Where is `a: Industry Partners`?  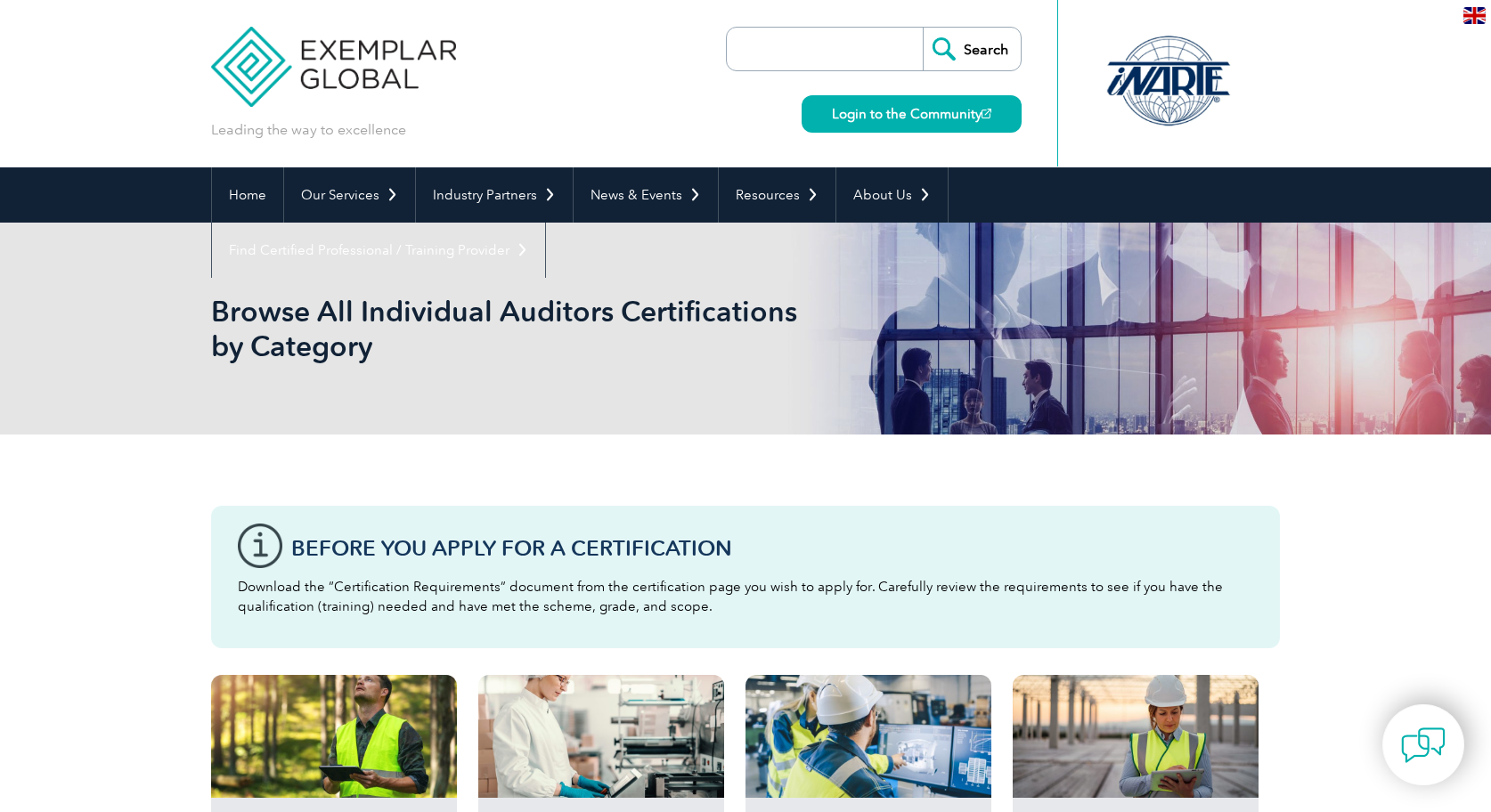
a: Industry Partners is located at coordinates (494, 195).